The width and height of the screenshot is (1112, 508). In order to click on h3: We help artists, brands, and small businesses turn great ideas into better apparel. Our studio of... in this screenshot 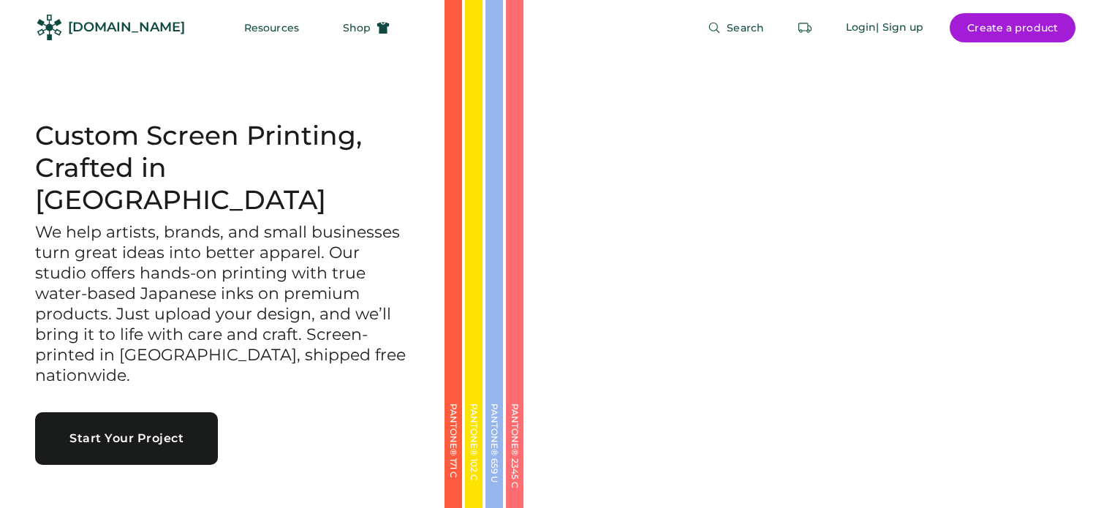, I will do `click(222, 304)`.